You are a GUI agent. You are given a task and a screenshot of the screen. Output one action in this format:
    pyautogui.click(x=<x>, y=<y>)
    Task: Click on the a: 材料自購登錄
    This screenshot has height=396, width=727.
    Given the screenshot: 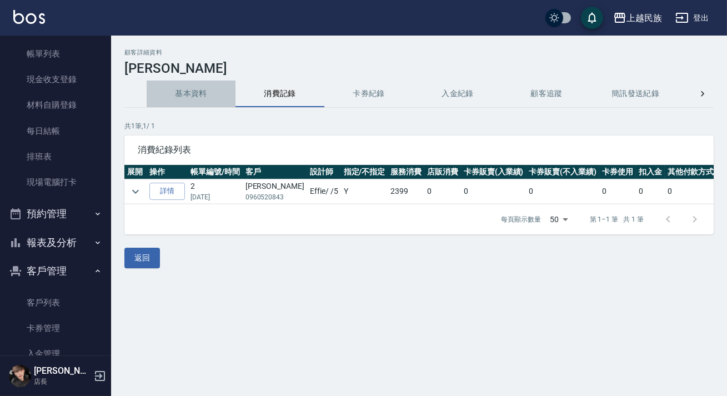 What is the action you would take?
    pyautogui.click(x=56, y=105)
    